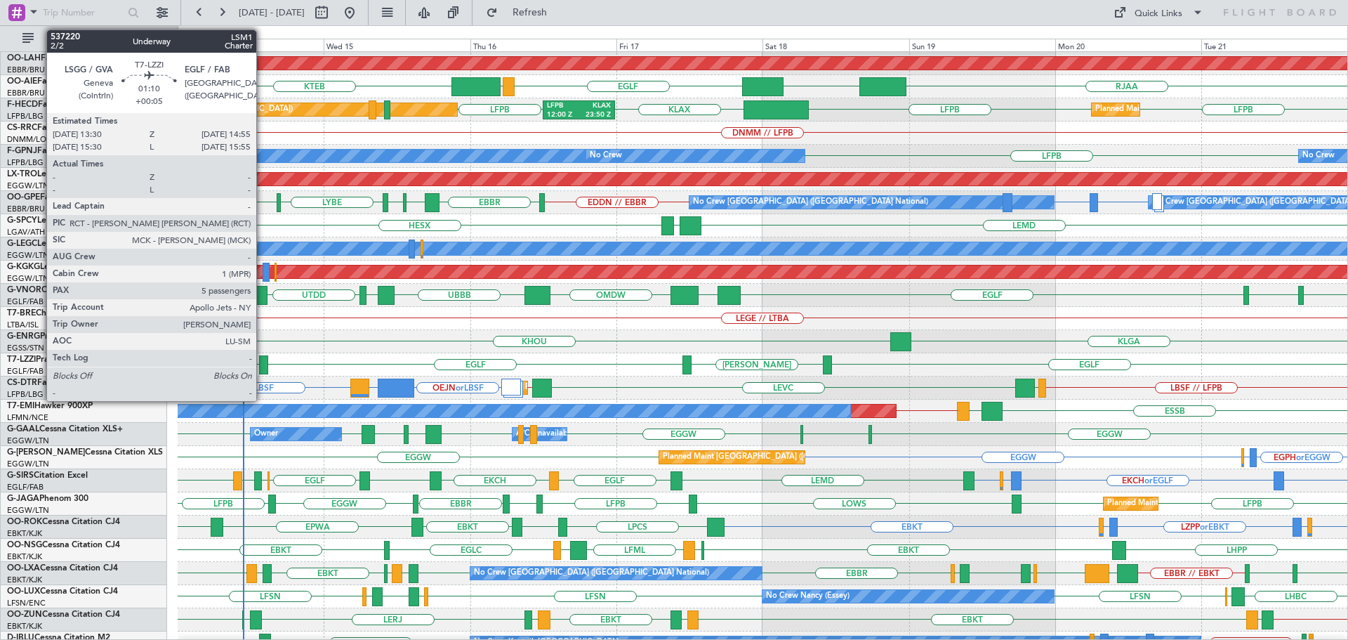 The width and height of the screenshot is (1348, 640). I want to click on a: LGAV/ATH, so click(26, 232).